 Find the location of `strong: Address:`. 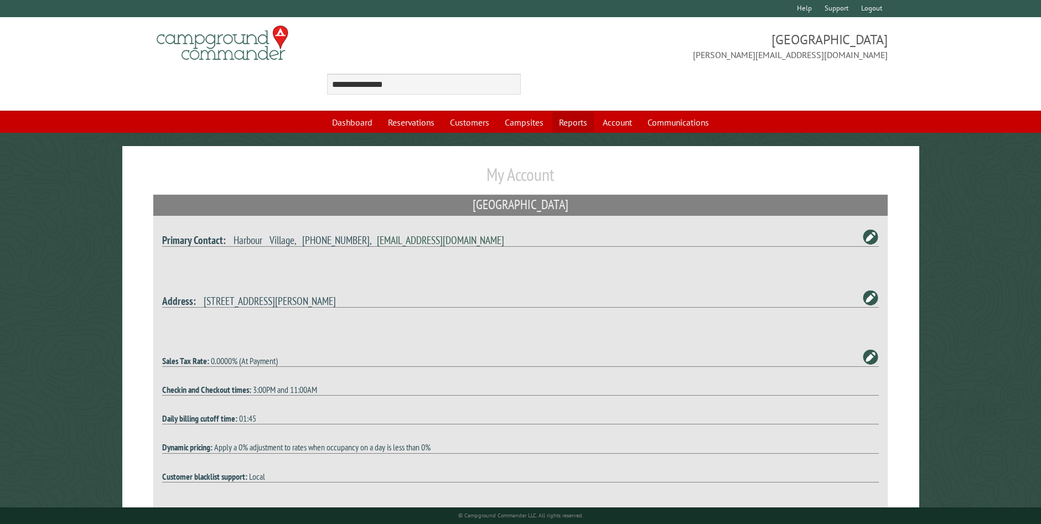

strong: Address: is located at coordinates (179, 300).